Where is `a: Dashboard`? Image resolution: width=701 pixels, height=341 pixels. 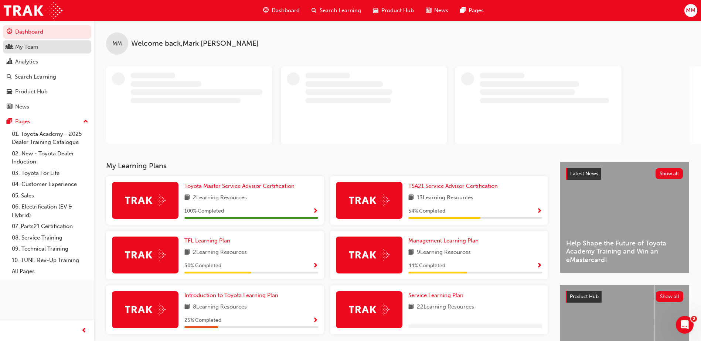
a: Dashboard is located at coordinates (47, 32).